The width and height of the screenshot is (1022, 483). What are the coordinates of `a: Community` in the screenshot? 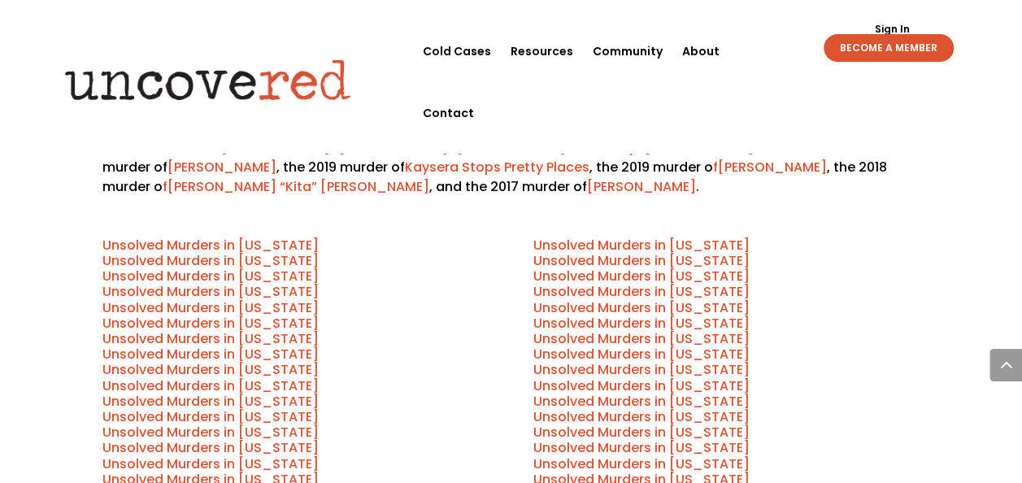 It's located at (628, 51).